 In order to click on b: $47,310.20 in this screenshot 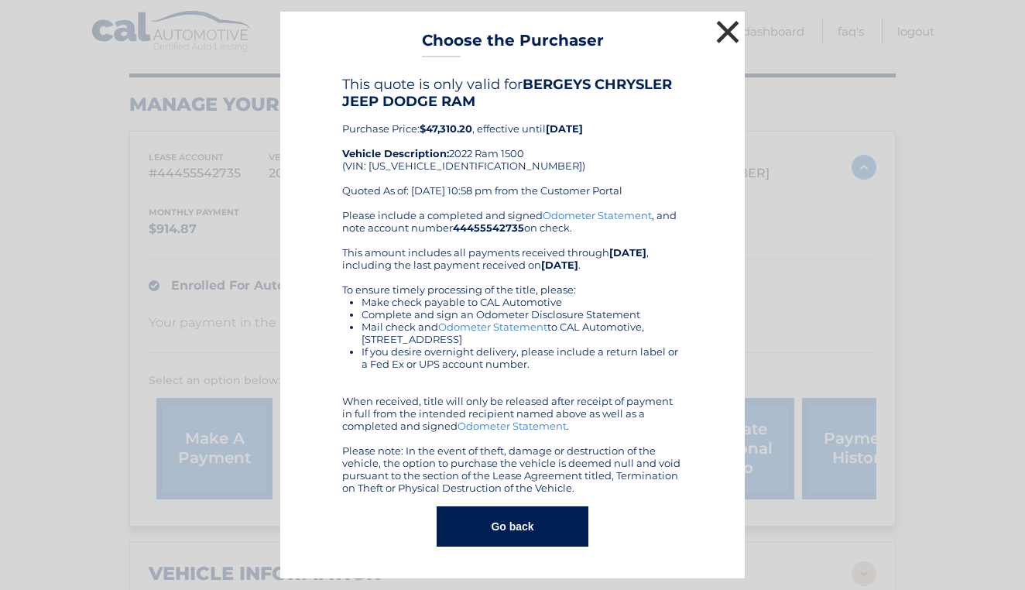, I will do `click(446, 128)`.